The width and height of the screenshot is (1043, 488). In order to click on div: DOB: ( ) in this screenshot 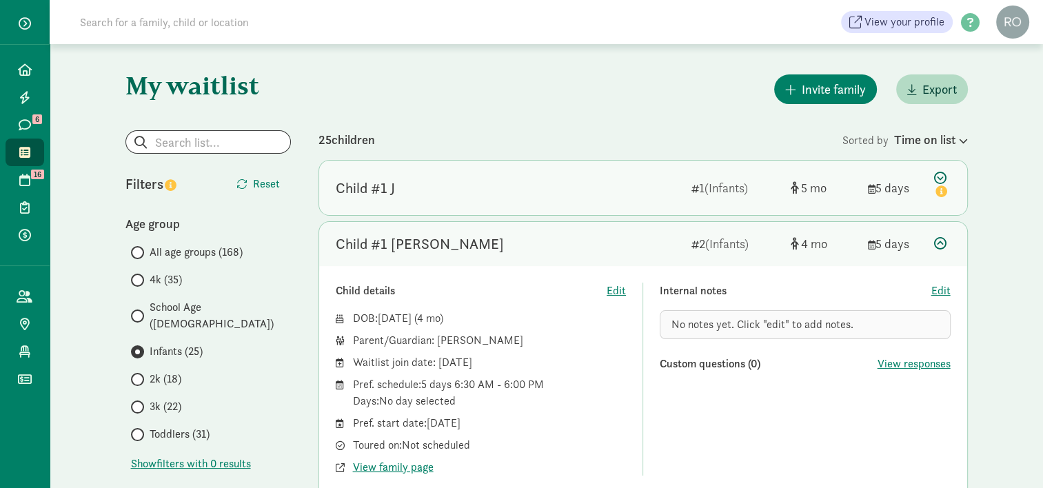, I will do `click(490, 319)`.